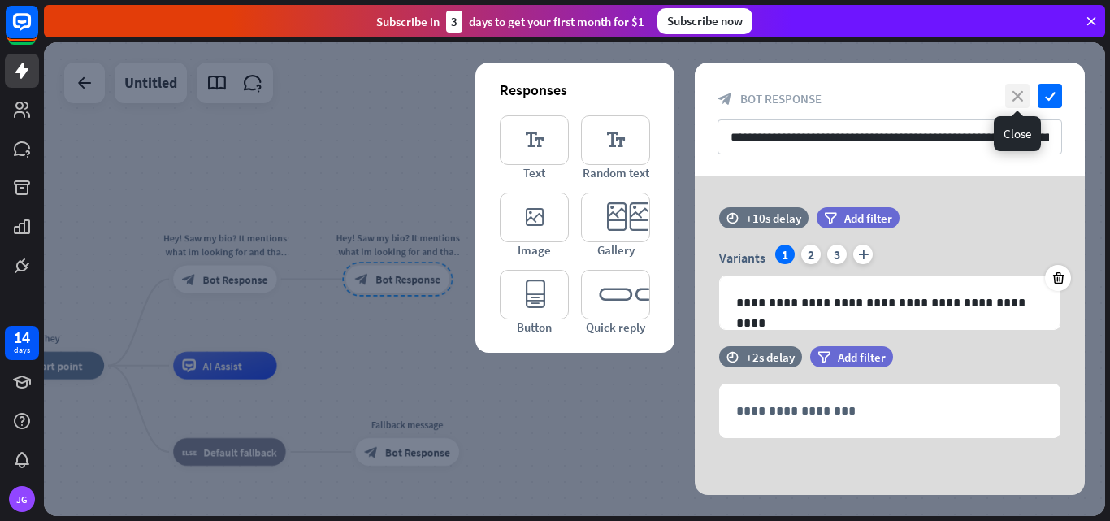  Describe the element at coordinates (704, 21) in the screenshot. I see `div: Subscribe now` at that location.